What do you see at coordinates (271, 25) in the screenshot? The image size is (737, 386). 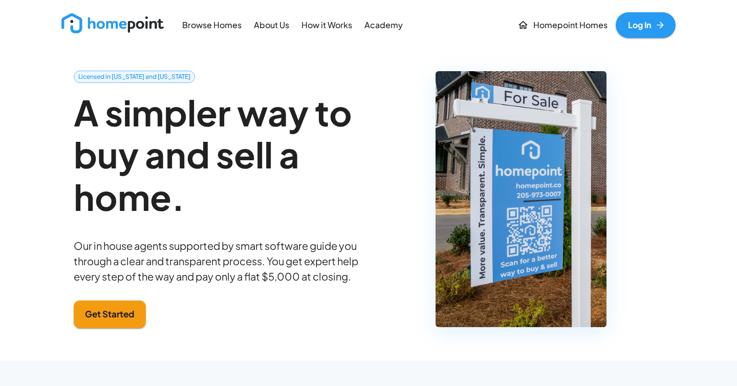 I see `p: About Us` at bounding box center [271, 25].